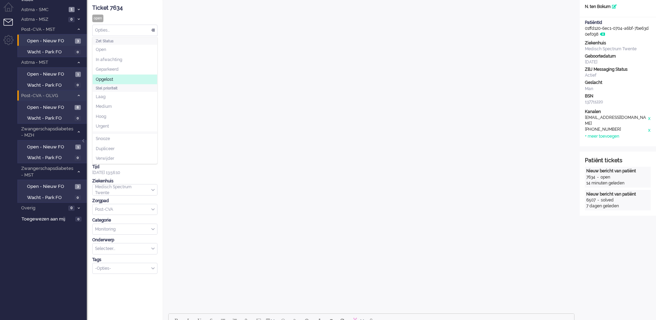 The image size is (656, 320). What do you see at coordinates (618, 23) in the screenshot?
I see `div: PatiëntId` at bounding box center [618, 23].